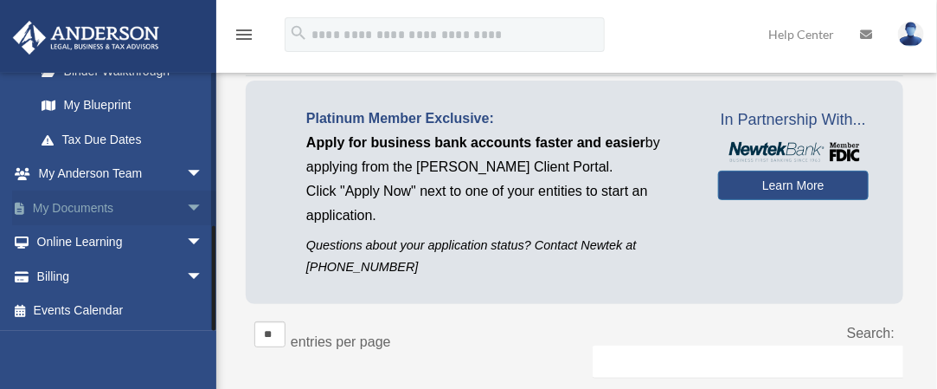  Describe the element at coordinates (499, 119) in the screenshot. I see `p: Platinum Member Exclusive:` at that location.